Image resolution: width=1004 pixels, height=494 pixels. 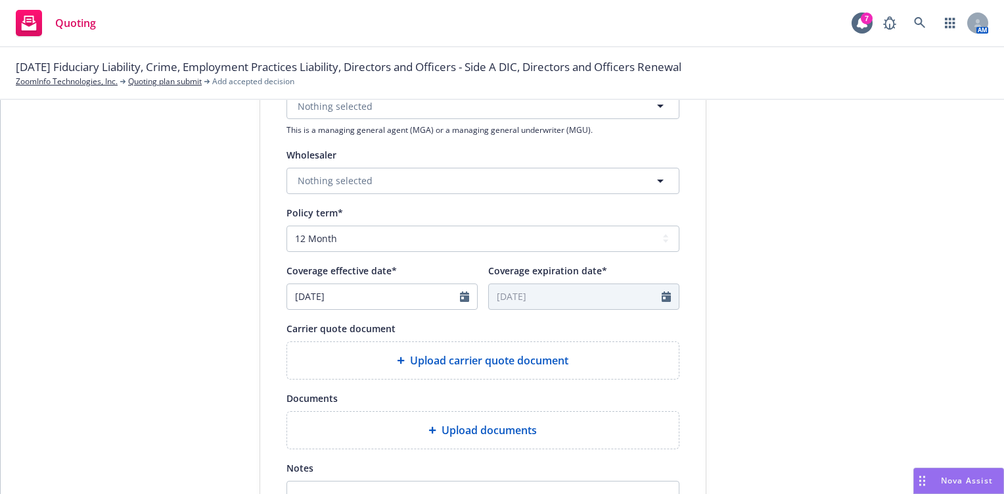 What do you see at coordinates (547, 270) in the screenshot?
I see `span: Coverage expiration date*` at bounding box center [547, 270].